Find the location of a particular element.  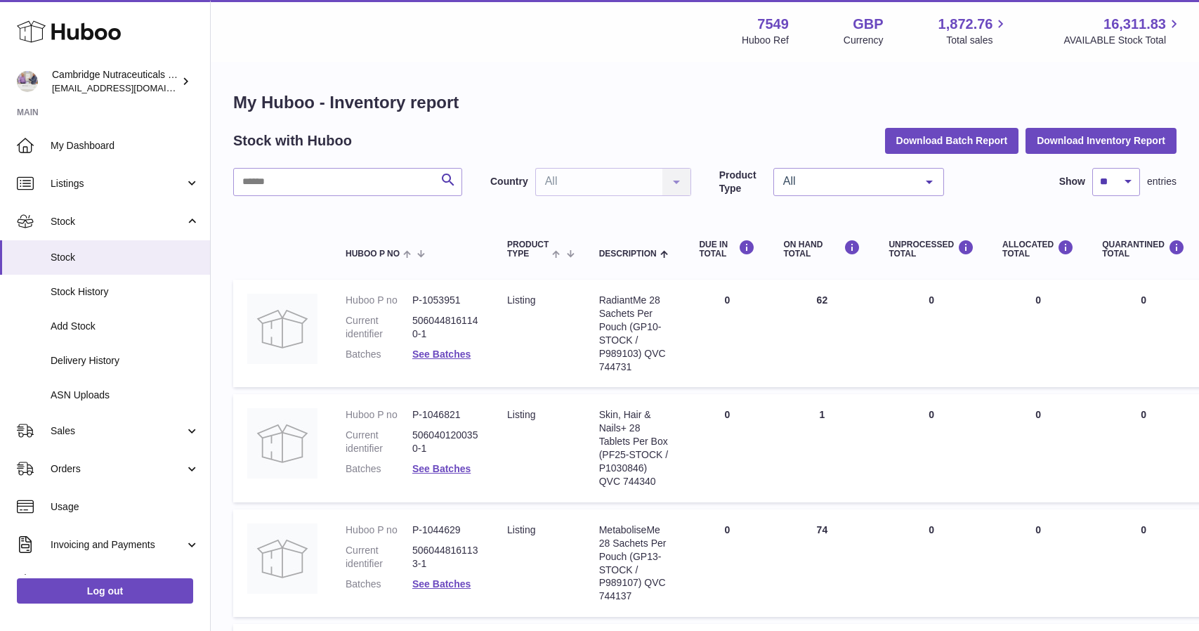

span: Delivery History is located at coordinates (125, 360).